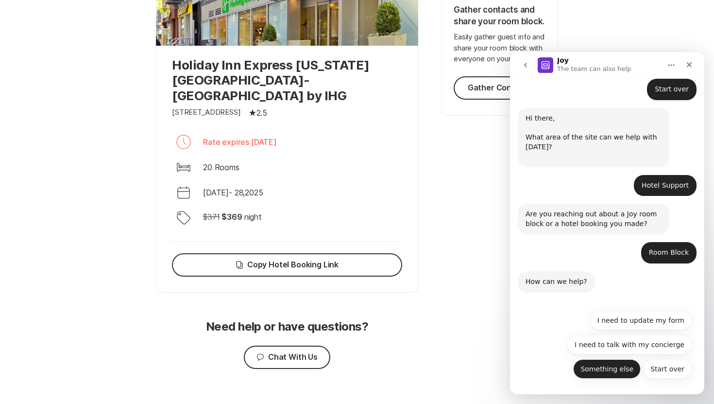 This screenshot has height=404, width=714. Describe the element at coordinates (287, 327) in the screenshot. I see `p: Need help or have questions?` at that location.